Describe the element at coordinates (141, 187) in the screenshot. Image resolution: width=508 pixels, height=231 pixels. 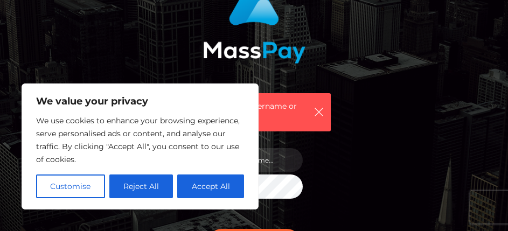
I see `button: Reject All` at that location.